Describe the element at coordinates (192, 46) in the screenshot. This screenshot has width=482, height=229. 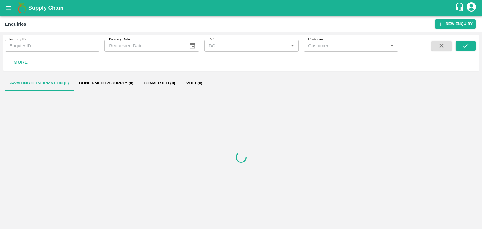
I see `button: Choose date` at that location.